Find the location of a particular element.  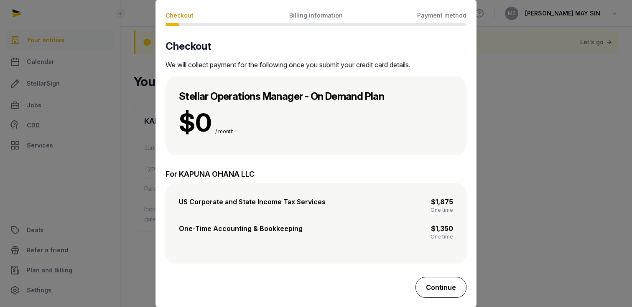

span: Checkout is located at coordinates (179, 15).